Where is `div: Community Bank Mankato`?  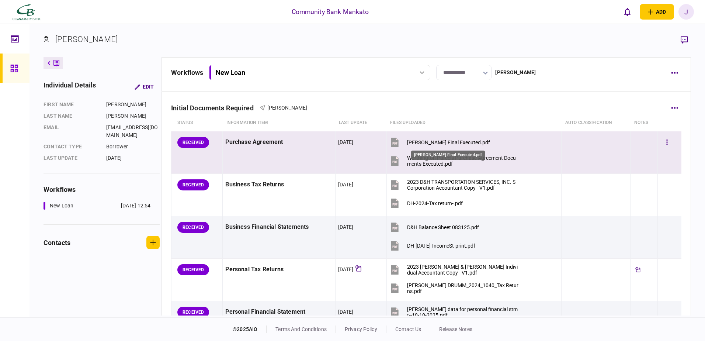 div: Community Bank Mankato is located at coordinates (330, 12).